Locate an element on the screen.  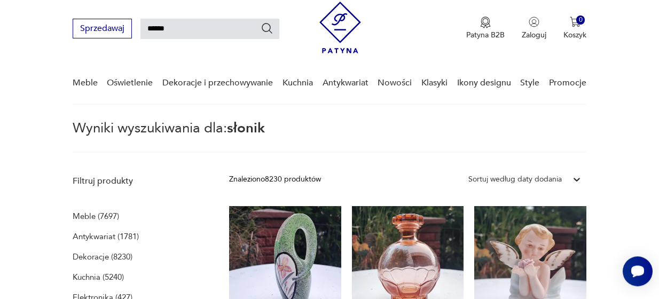
a: Antykwariat is located at coordinates (346, 83).